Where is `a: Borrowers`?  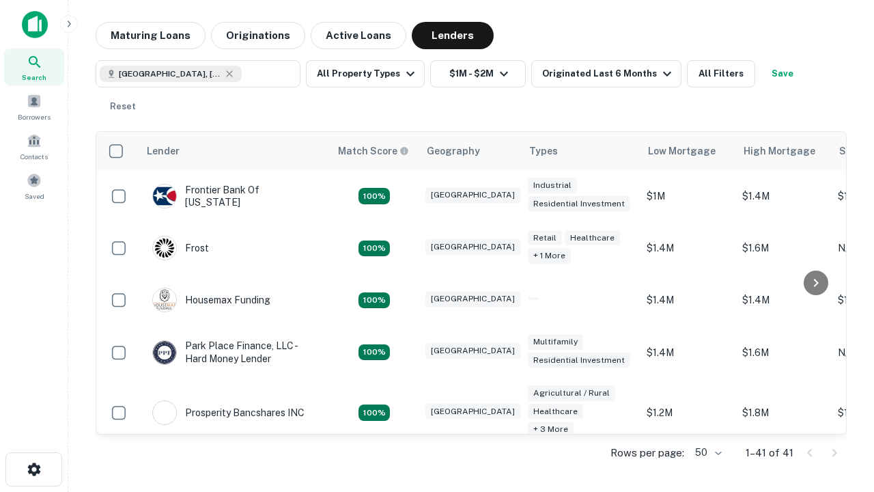
a: Borrowers is located at coordinates (34, 107).